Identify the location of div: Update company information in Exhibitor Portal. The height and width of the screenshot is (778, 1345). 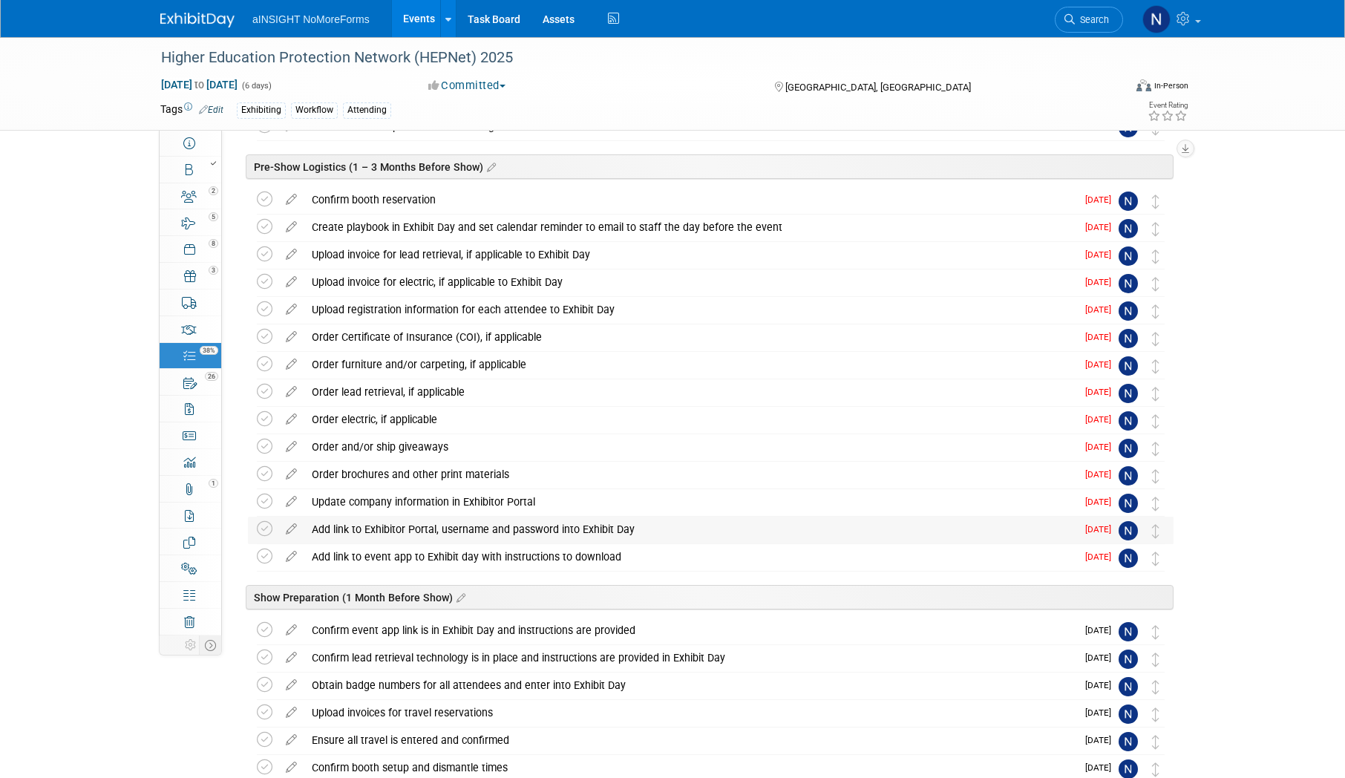
(690, 502).